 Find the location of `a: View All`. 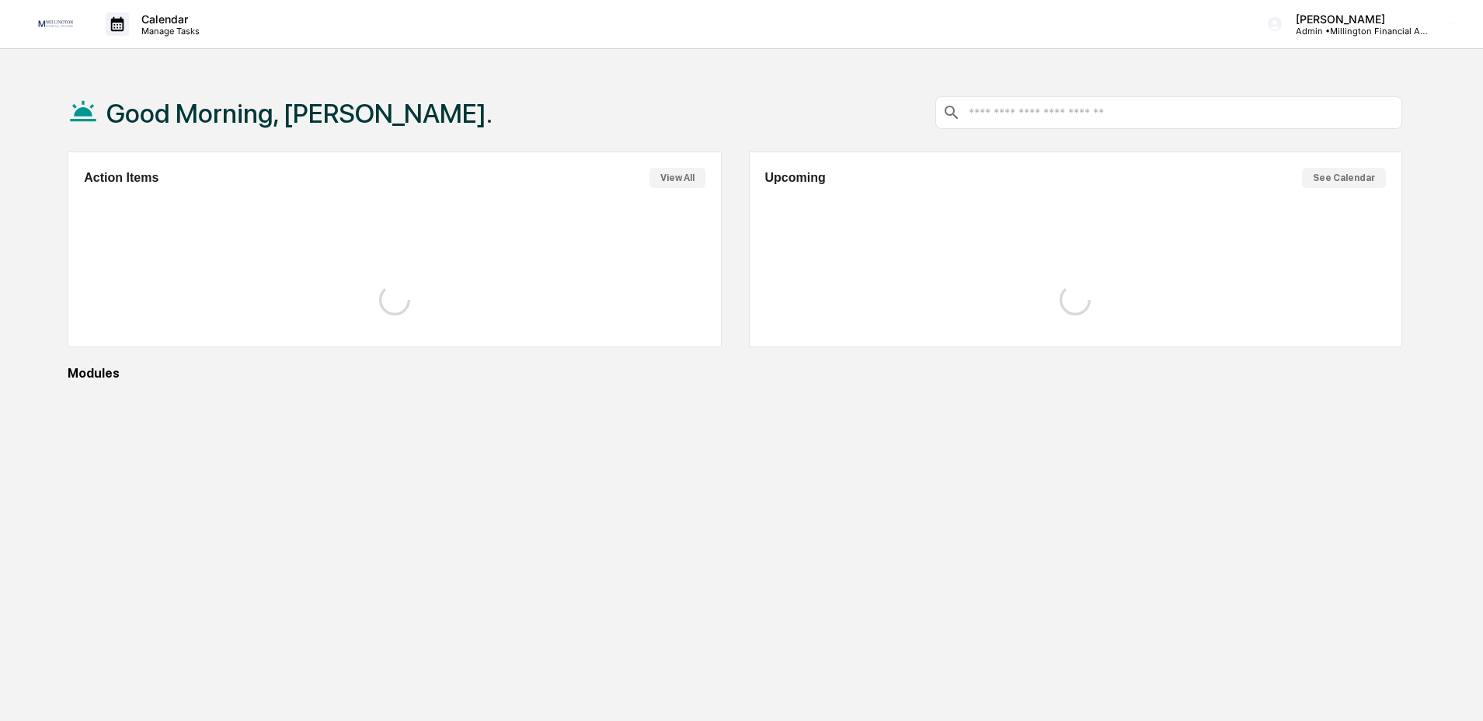

a: View All is located at coordinates (677, 178).